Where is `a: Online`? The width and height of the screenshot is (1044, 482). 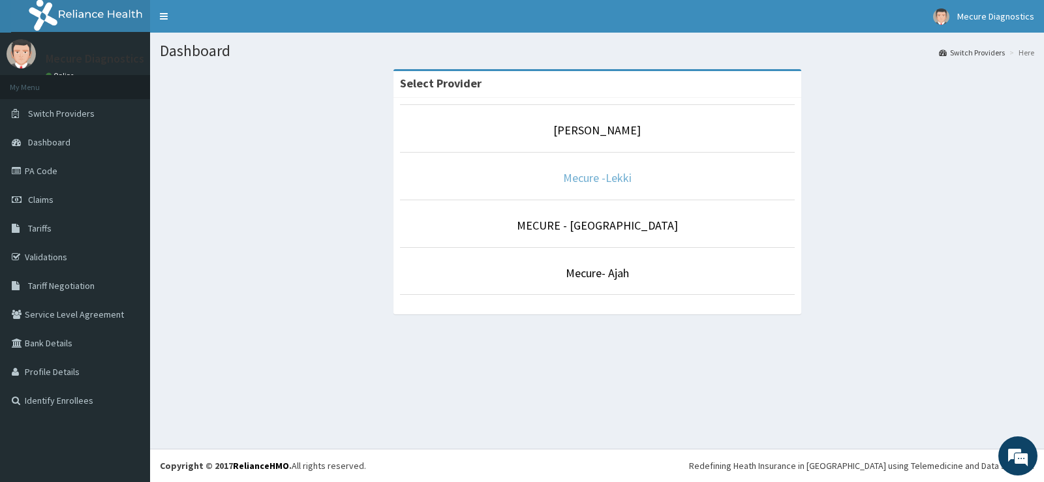
a: Online is located at coordinates (61, 76).